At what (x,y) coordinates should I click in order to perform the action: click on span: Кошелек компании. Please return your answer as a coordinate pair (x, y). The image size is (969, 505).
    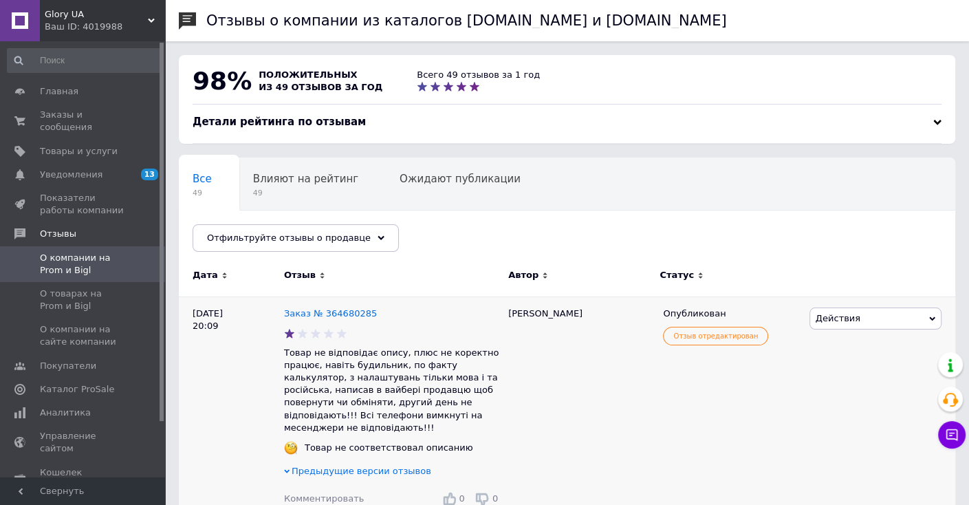
    Looking at the image, I should click on (83, 478).